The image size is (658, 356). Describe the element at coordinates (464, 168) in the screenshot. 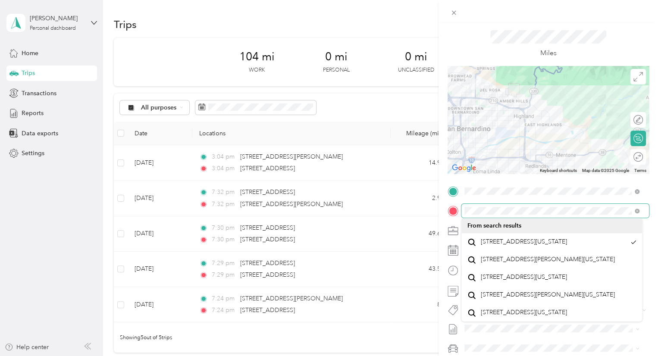

I see `img: Google` at that location.